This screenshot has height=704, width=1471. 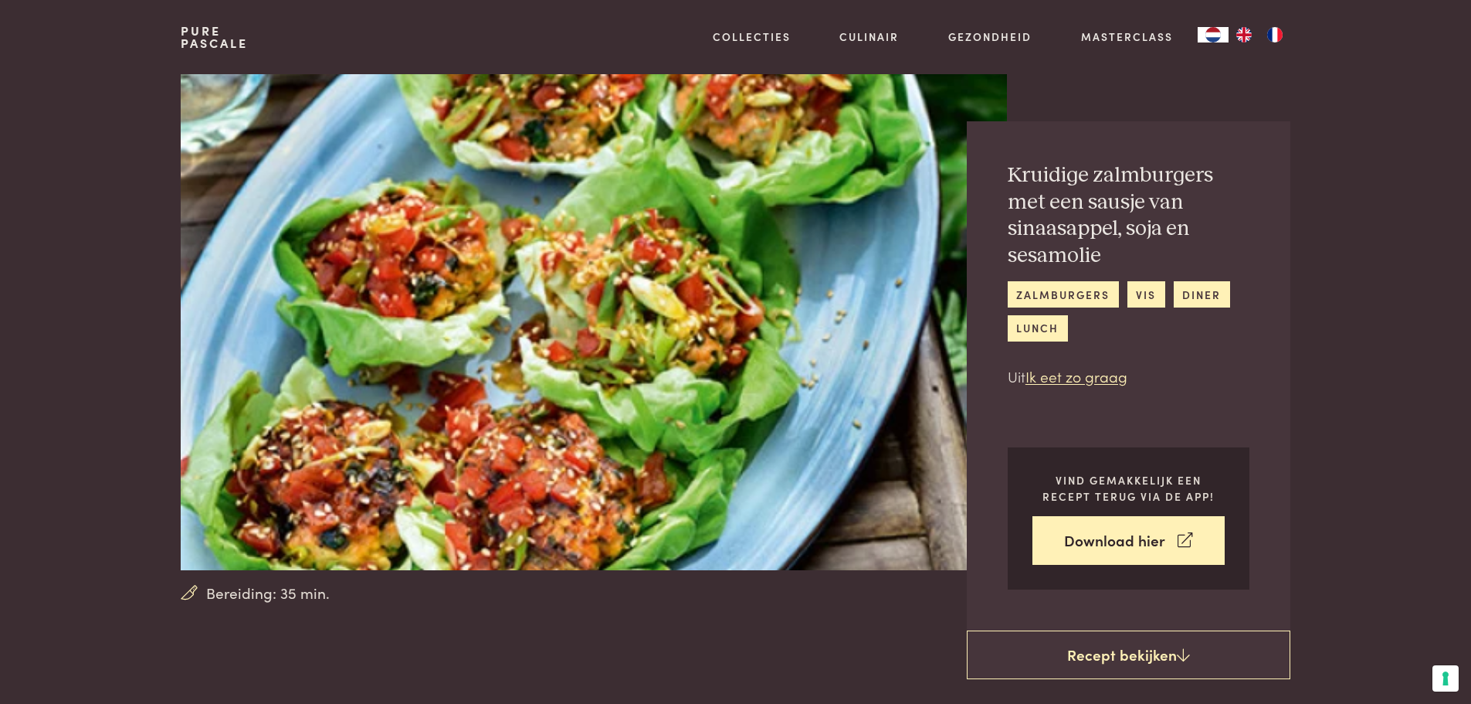 What do you see at coordinates (1260, 35) in the screenshot?
I see `ul: Language list` at bounding box center [1260, 35].